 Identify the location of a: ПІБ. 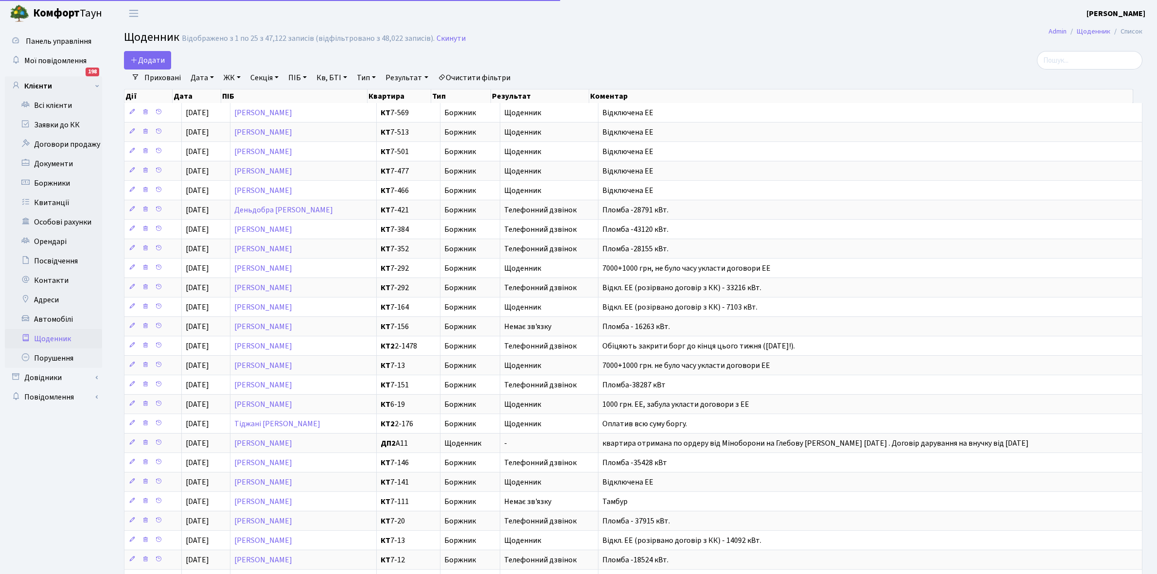
(297, 78).